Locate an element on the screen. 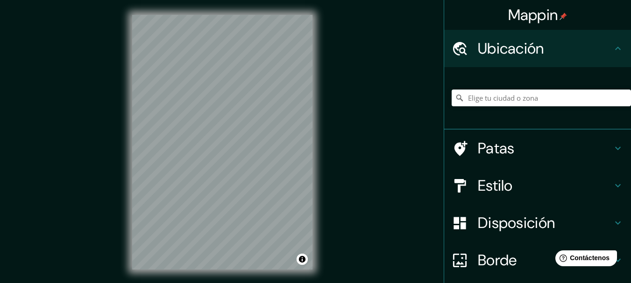 This screenshot has width=631, height=283. canvas: Mapa is located at coordinates (222, 142).